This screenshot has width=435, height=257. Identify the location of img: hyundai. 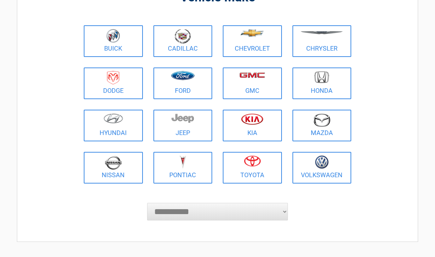
(113, 118).